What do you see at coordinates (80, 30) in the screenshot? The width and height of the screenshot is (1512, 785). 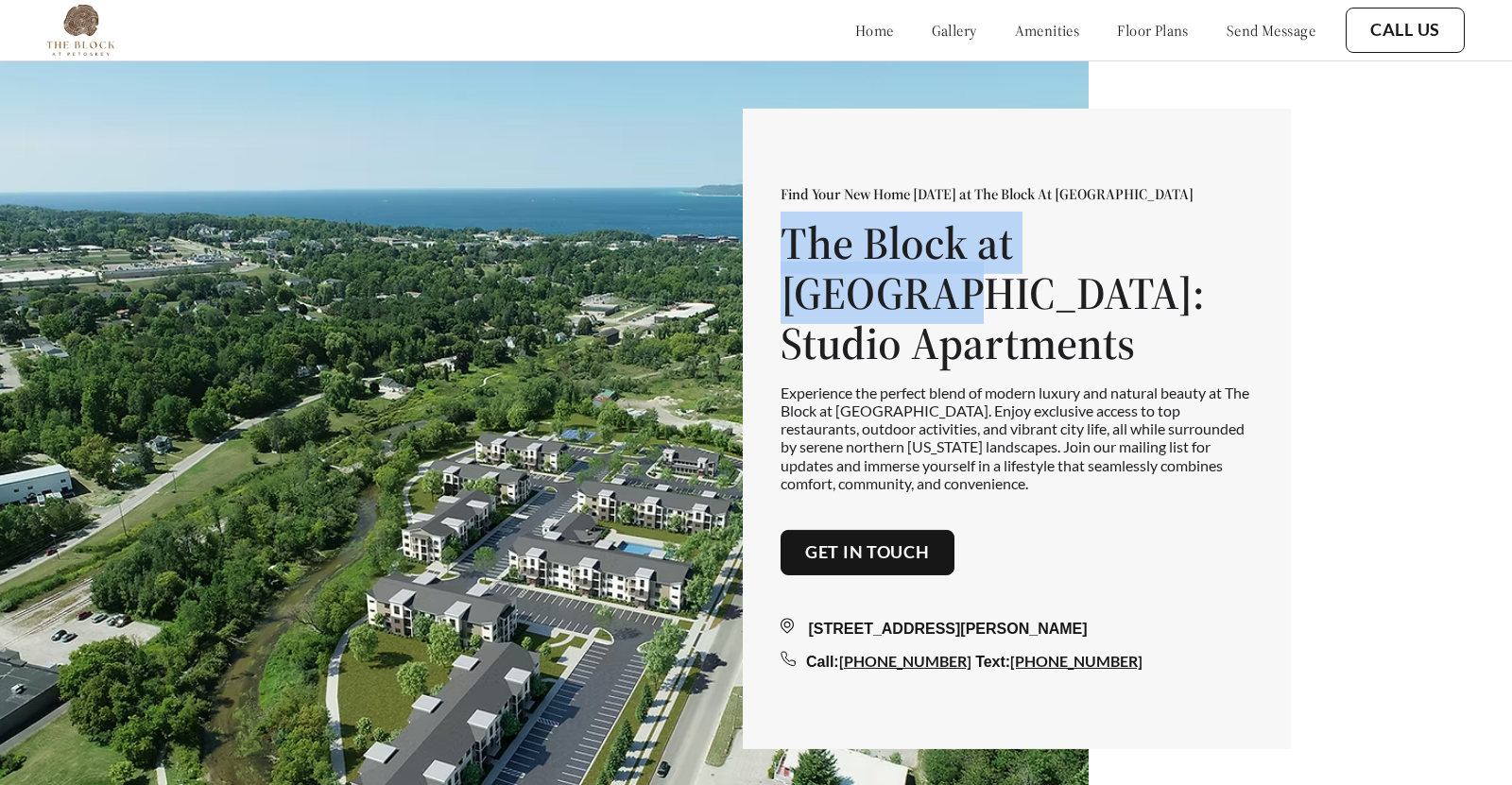 I see `img: Company logo` at bounding box center [80, 30].